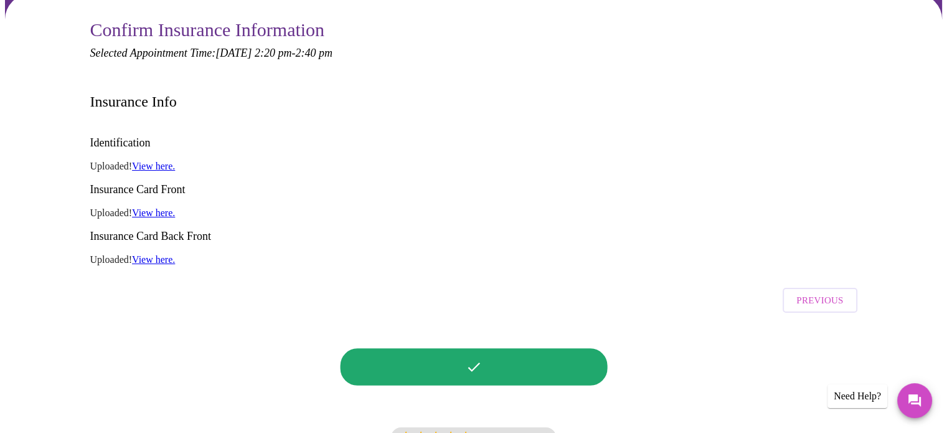 Image resolution: width=947 pixels, height=433 pixels. What do you see at coordinates (474, 236) in the screenshot?
I see `h3: Insurance Card Back Front` at bounding box center [474, 236].